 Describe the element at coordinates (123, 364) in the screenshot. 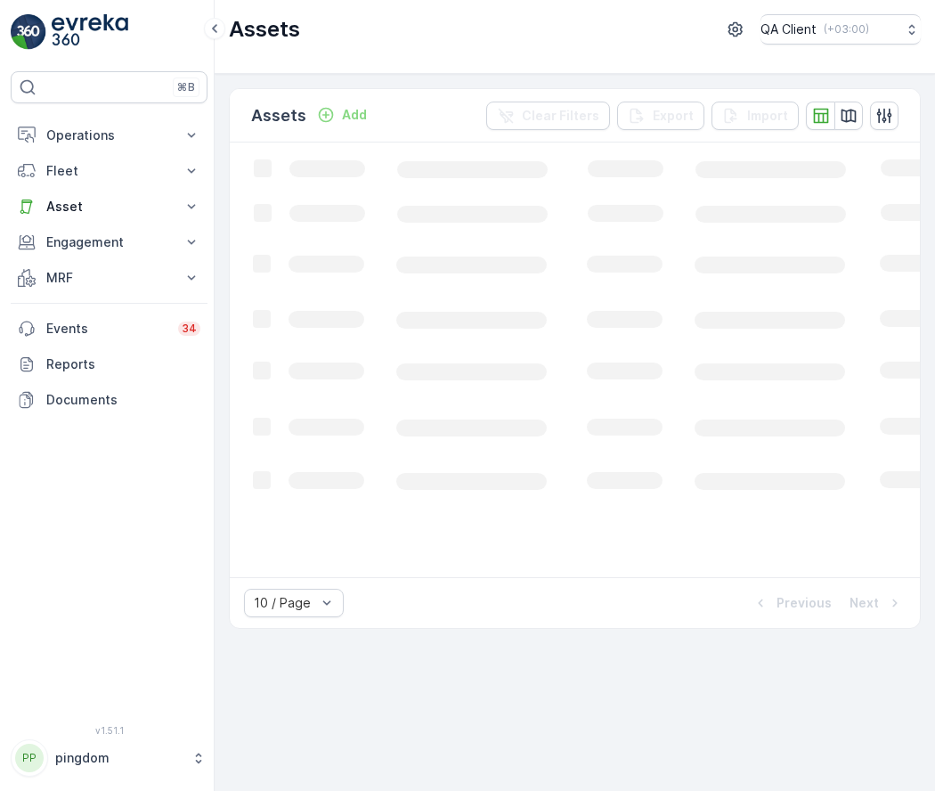

I see `p: Reports` at that location.